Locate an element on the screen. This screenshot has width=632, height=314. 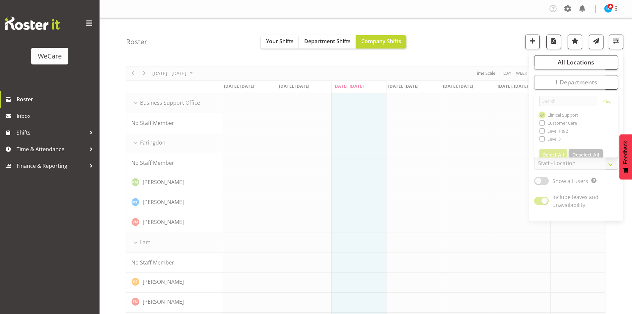
span: Feedback is located at coordinates (626, 152).